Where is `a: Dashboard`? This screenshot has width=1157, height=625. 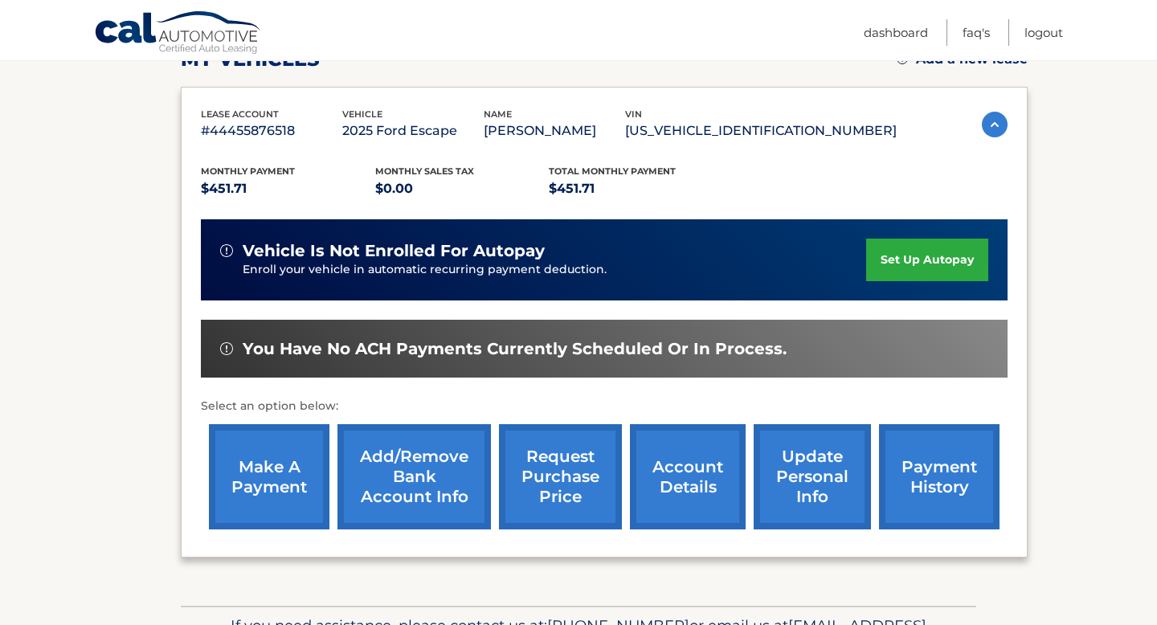 a: Dashboard is located at coordinates (895, 32).